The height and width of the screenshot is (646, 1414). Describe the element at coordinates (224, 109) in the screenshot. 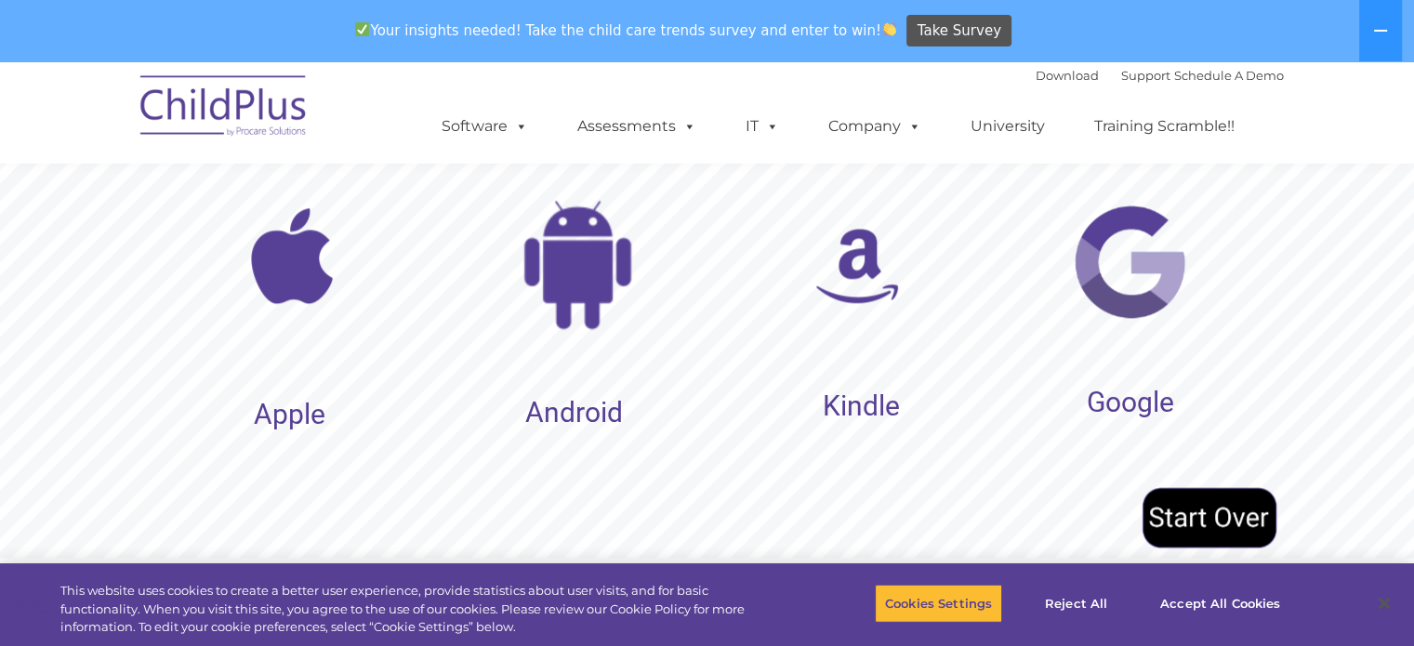

I see `img: ChildPlus by Procare Solutions` at that location.